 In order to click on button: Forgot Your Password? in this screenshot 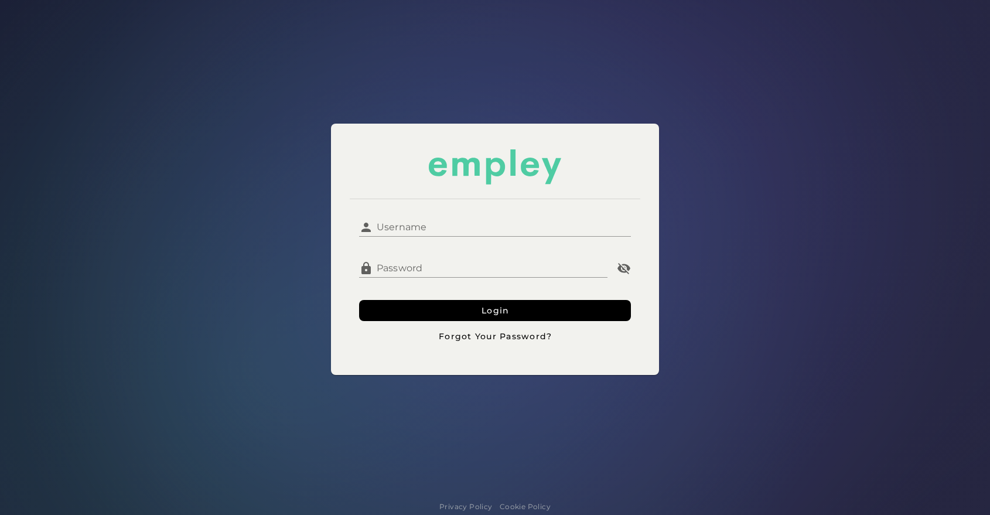, I will do `click(495, 336)`.